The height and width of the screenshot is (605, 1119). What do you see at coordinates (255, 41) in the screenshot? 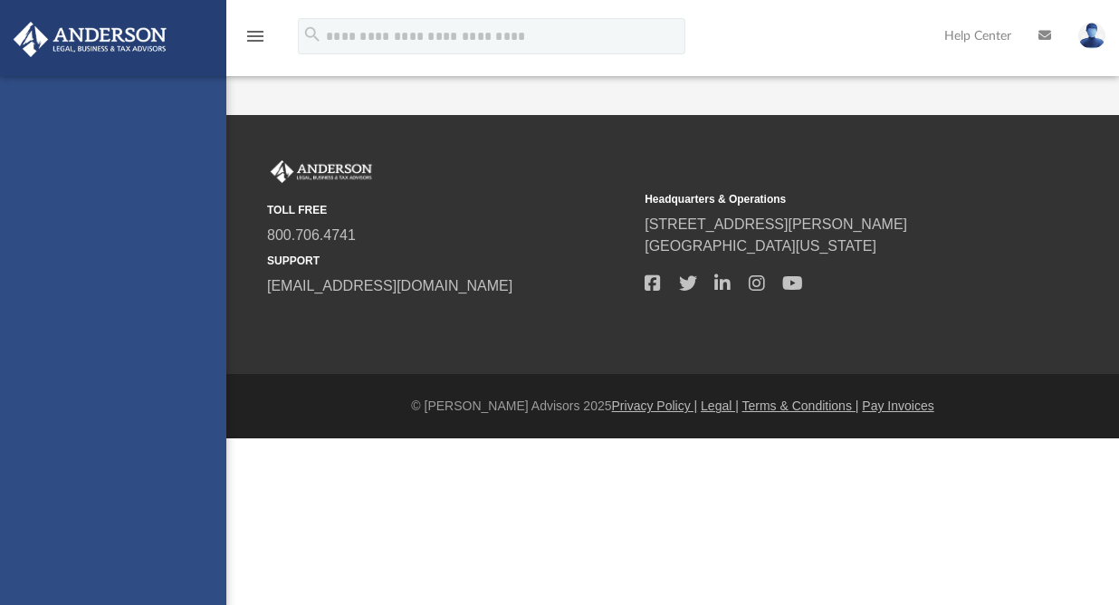
I see `a: menu` at bounding box center [255, 41].